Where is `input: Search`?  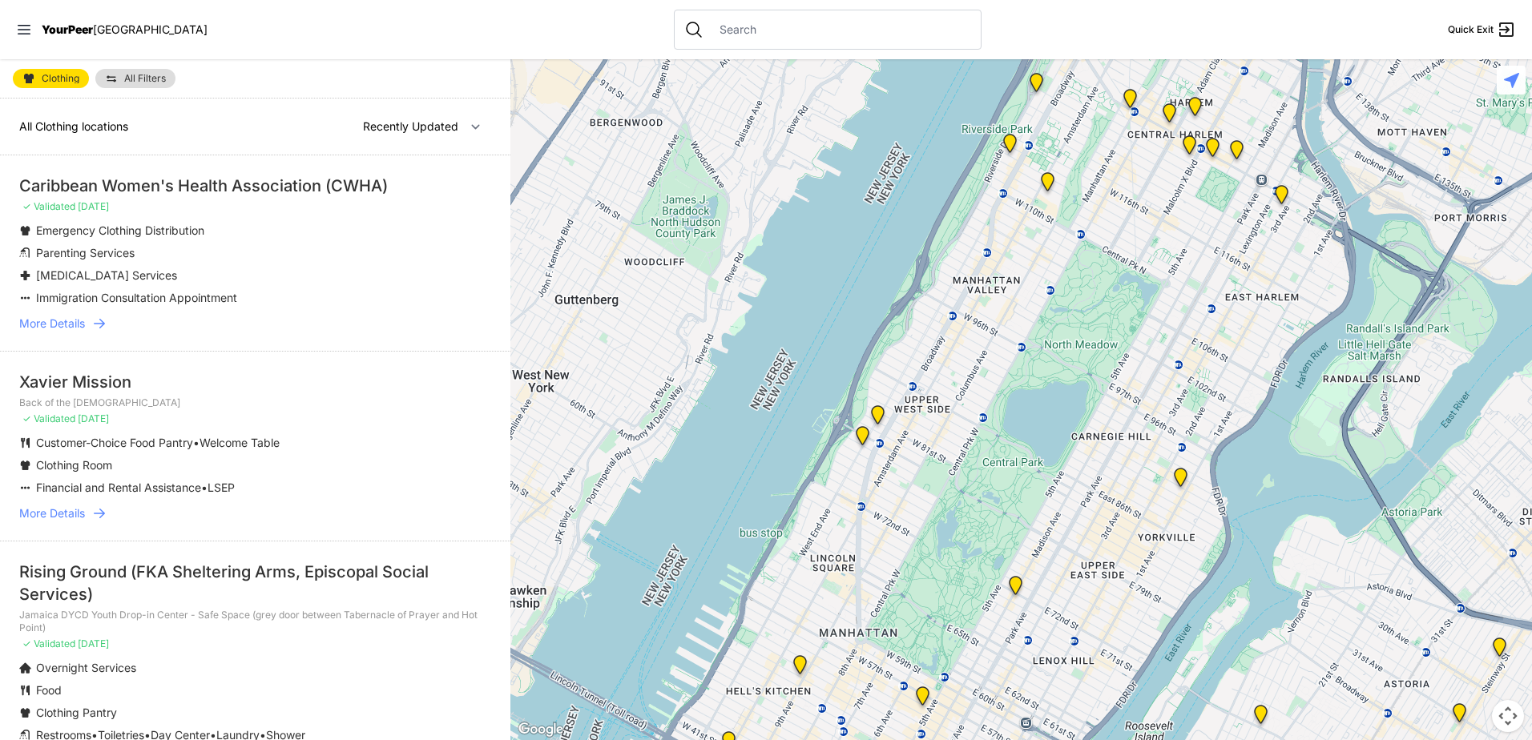 input: Search is located at coordinates (841, 30).